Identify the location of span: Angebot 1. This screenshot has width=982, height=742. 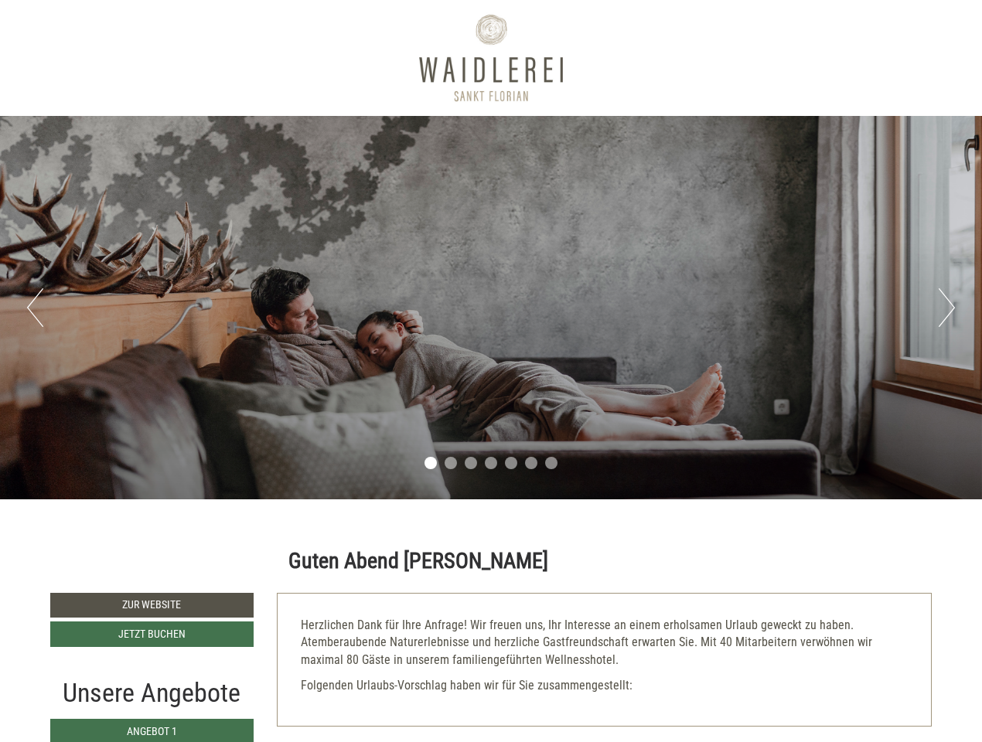
(152, 732).